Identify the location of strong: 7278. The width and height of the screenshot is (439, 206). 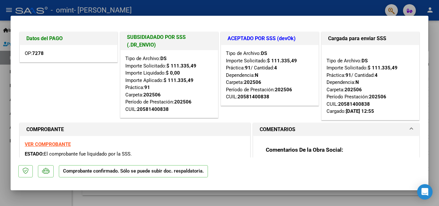
(38, 53).